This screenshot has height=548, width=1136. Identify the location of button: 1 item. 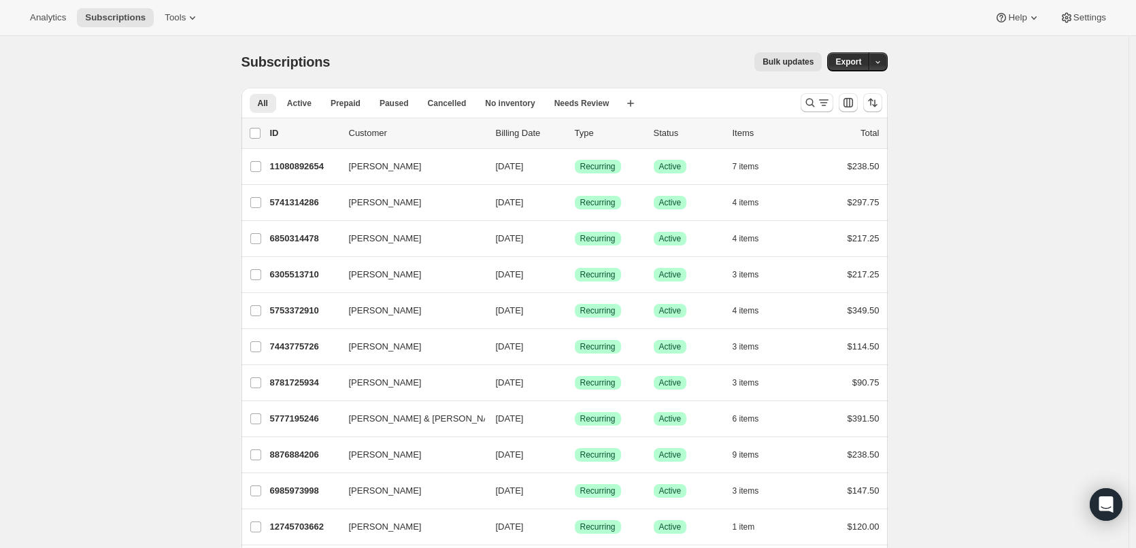
(751, 527).